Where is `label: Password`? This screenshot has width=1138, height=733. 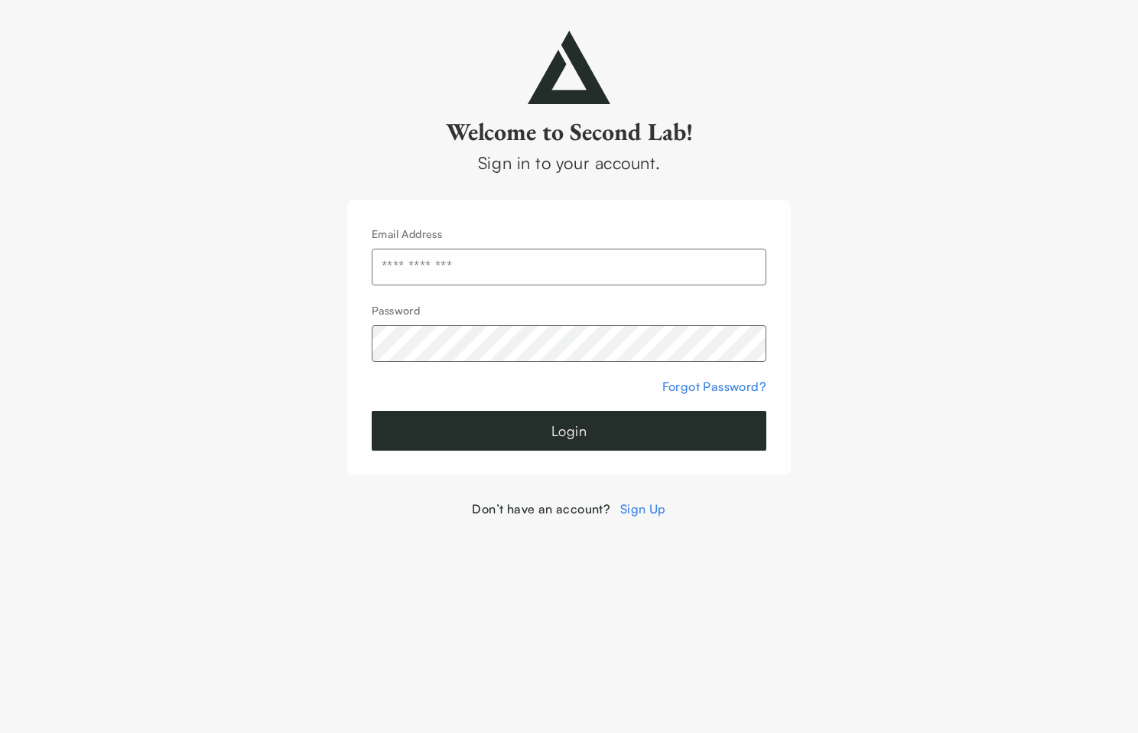
label: Password is located at coordinates (395, 310).